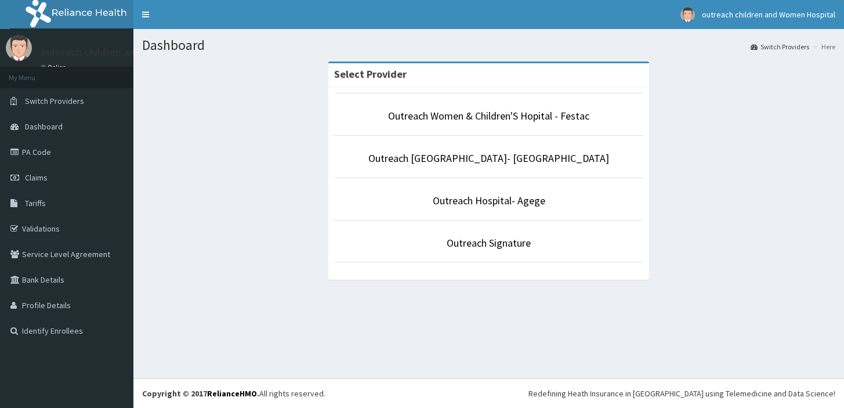  Describe the element at coordinates (489, 45) in the screenshot. I see `h1: Dashboard` at that location.